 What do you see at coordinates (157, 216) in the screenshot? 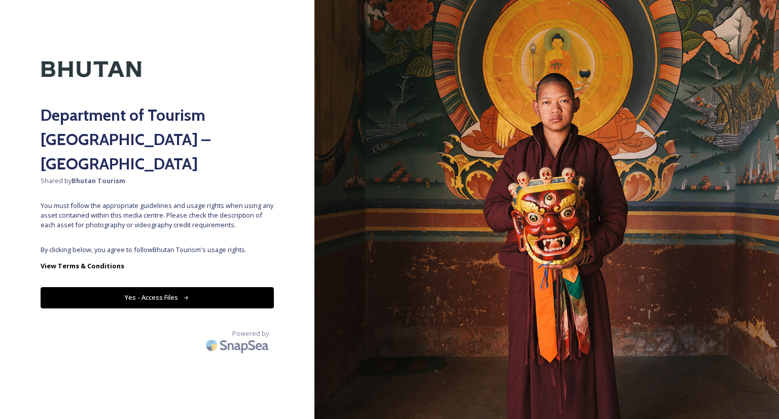
I see `span: You must follow the appropriate guidelines and usage rights when using any asset contained within...` at bounding box center [157, 216].